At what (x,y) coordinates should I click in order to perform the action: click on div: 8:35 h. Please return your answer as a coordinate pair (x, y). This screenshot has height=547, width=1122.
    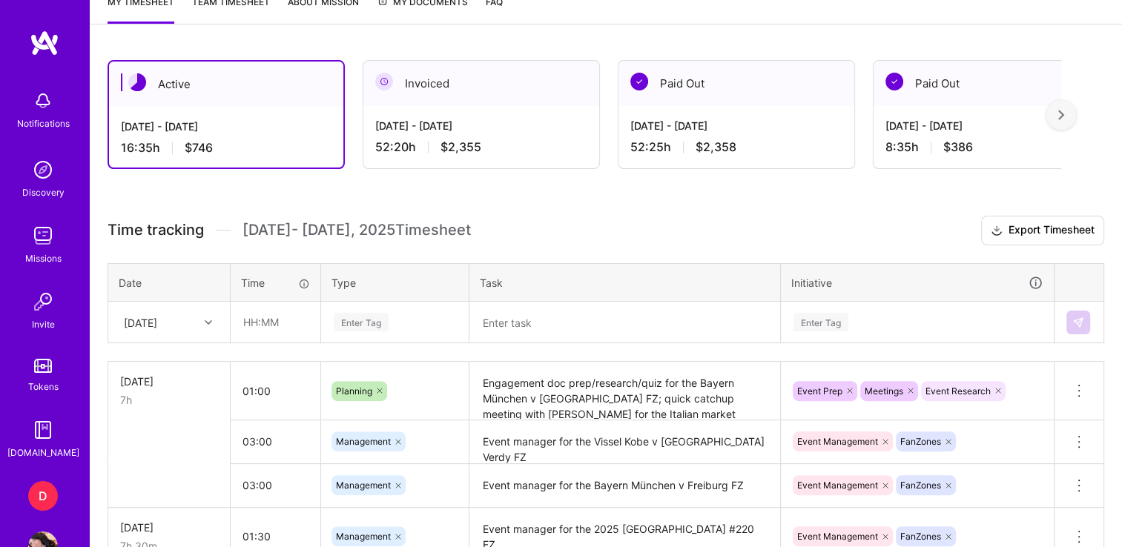
    Looking at the image, I should click on (991, 147).